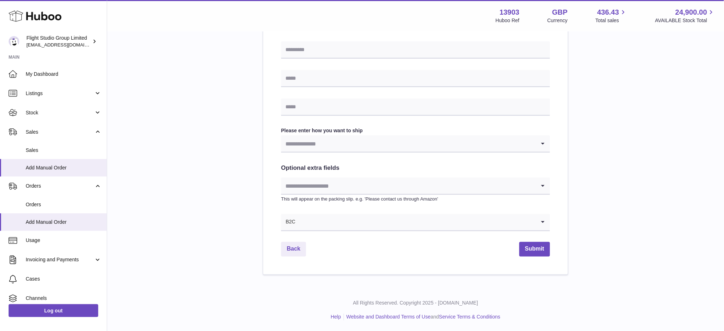 This screenshot has height=331, width=724. What do you see at coordinates (534, 249) in the screenshot?
I see `button: Submit` at bounding box center [534, 249].